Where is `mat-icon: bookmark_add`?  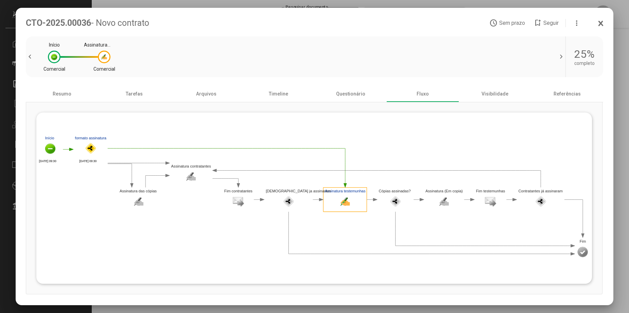
mat-icon: bookmark_add is located at coordinates (538, 23).